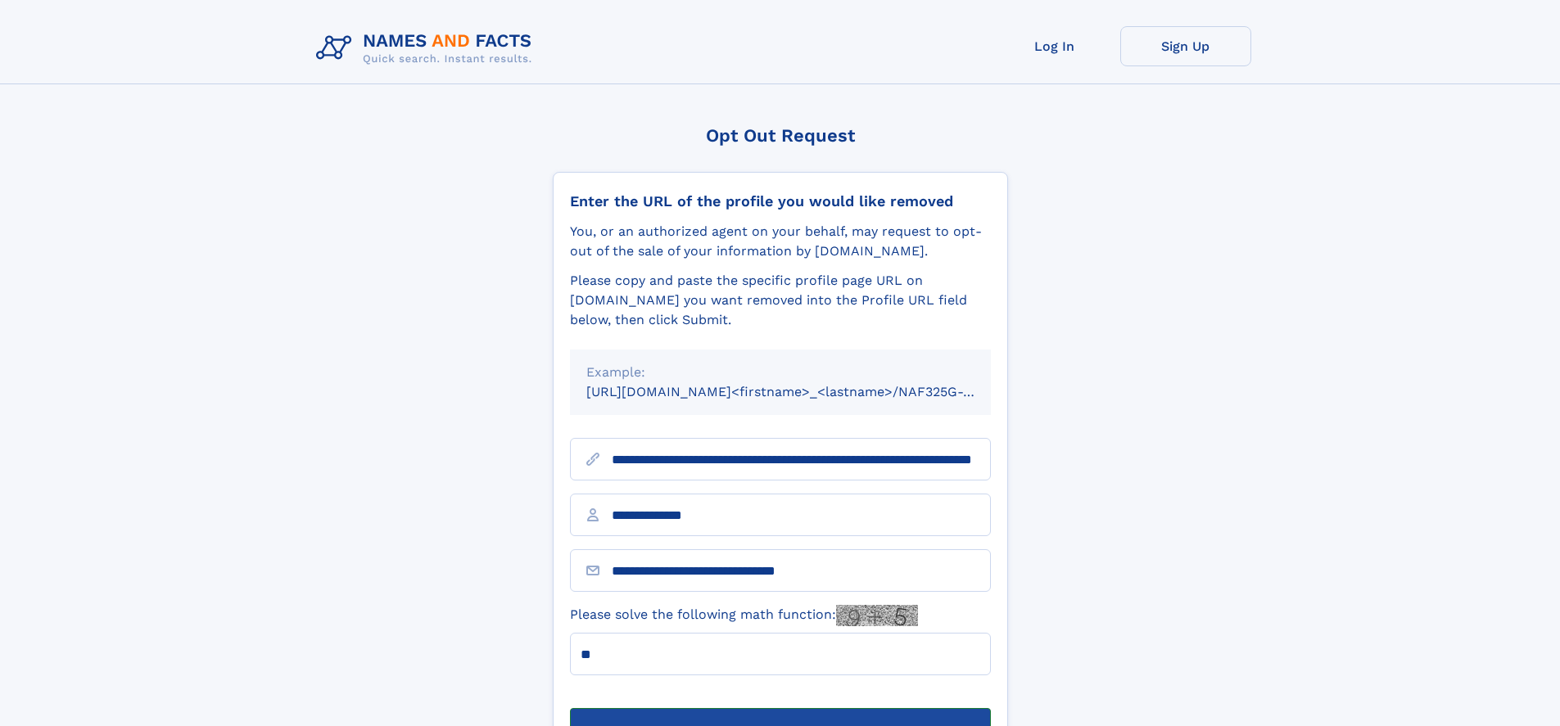  I want to click on a: Log In, so click(1055, 46).